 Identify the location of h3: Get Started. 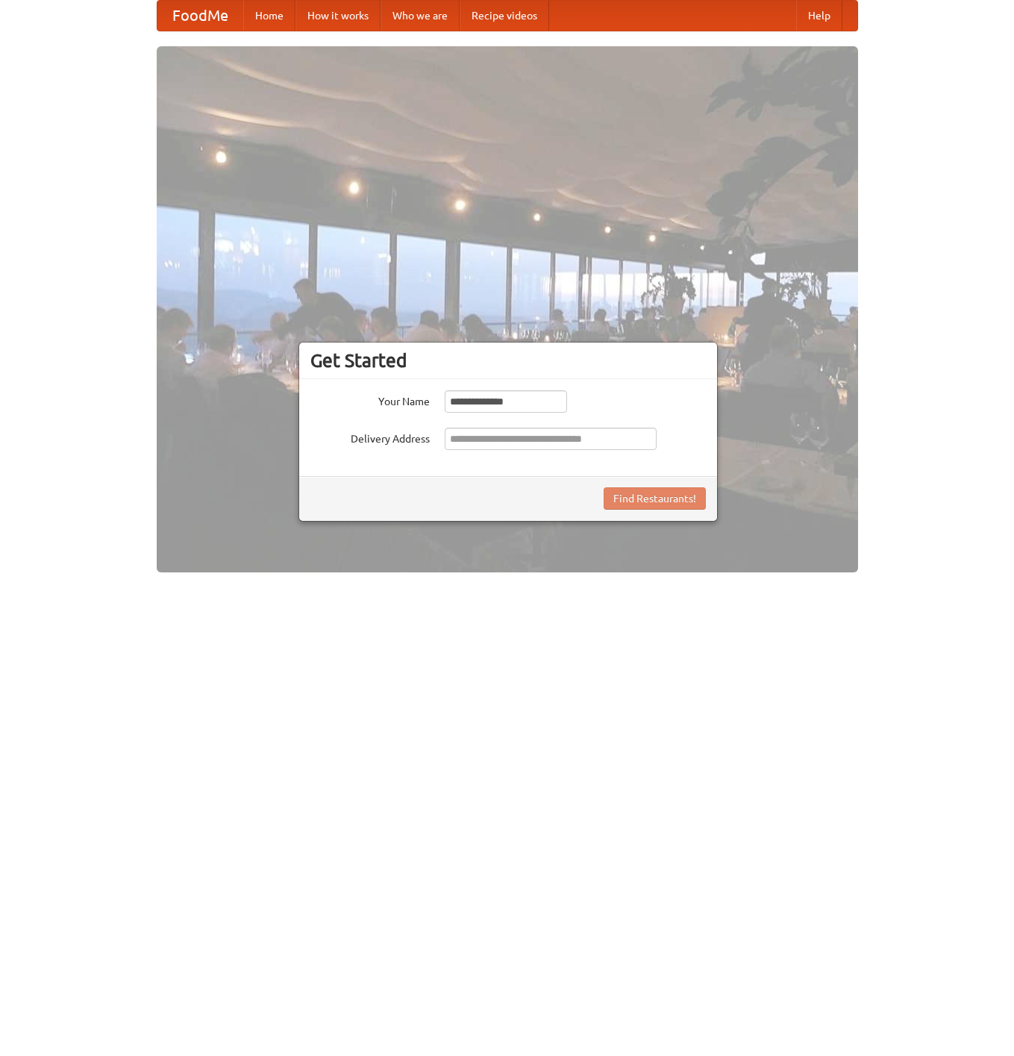
(508, 361).